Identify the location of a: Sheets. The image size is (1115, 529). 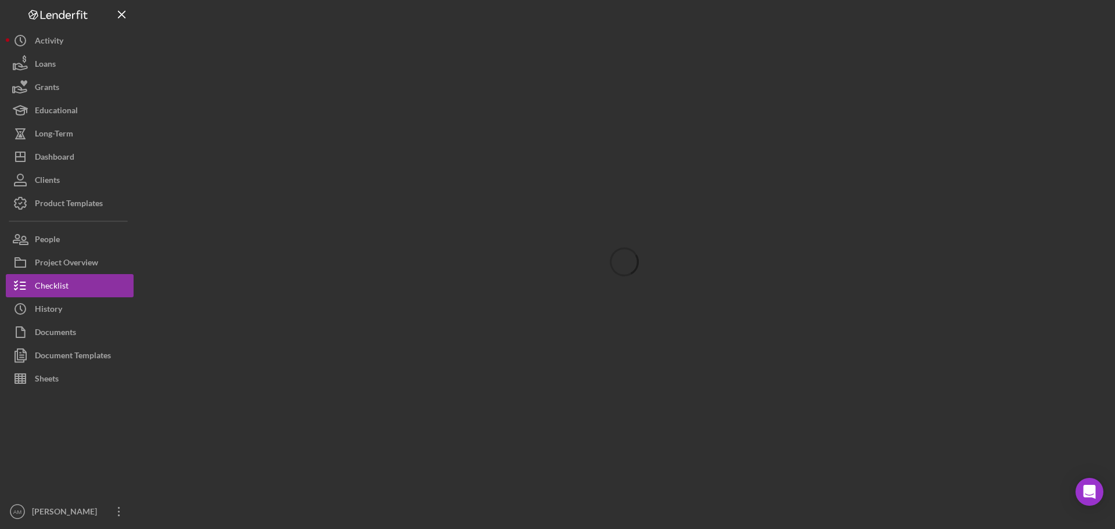
(70, 379).